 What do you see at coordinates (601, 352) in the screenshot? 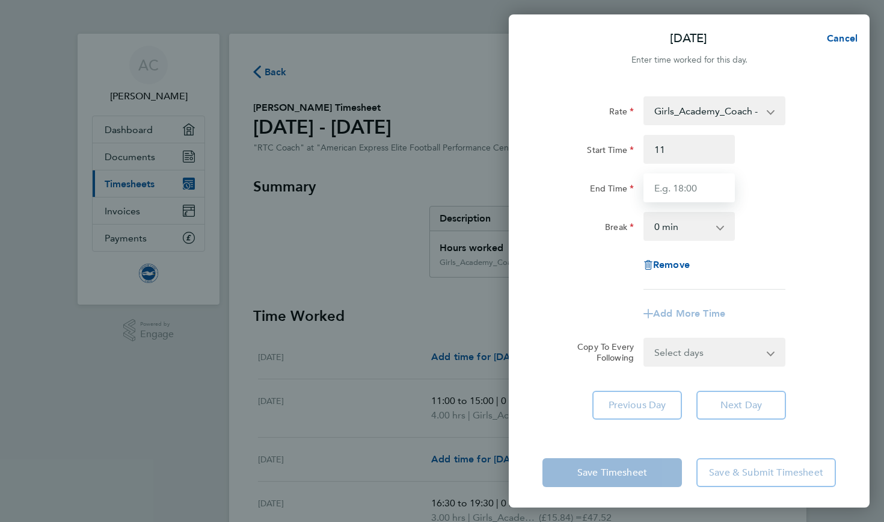
I see `label: Copy To Every Following` at bounding box center [601, 352].